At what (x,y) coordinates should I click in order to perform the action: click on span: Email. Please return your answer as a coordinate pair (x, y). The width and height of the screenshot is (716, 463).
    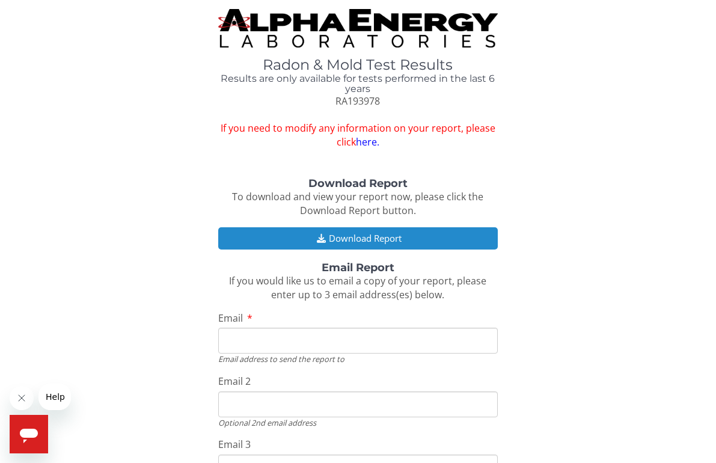
    Looking at the image, I should click on (230, 318).